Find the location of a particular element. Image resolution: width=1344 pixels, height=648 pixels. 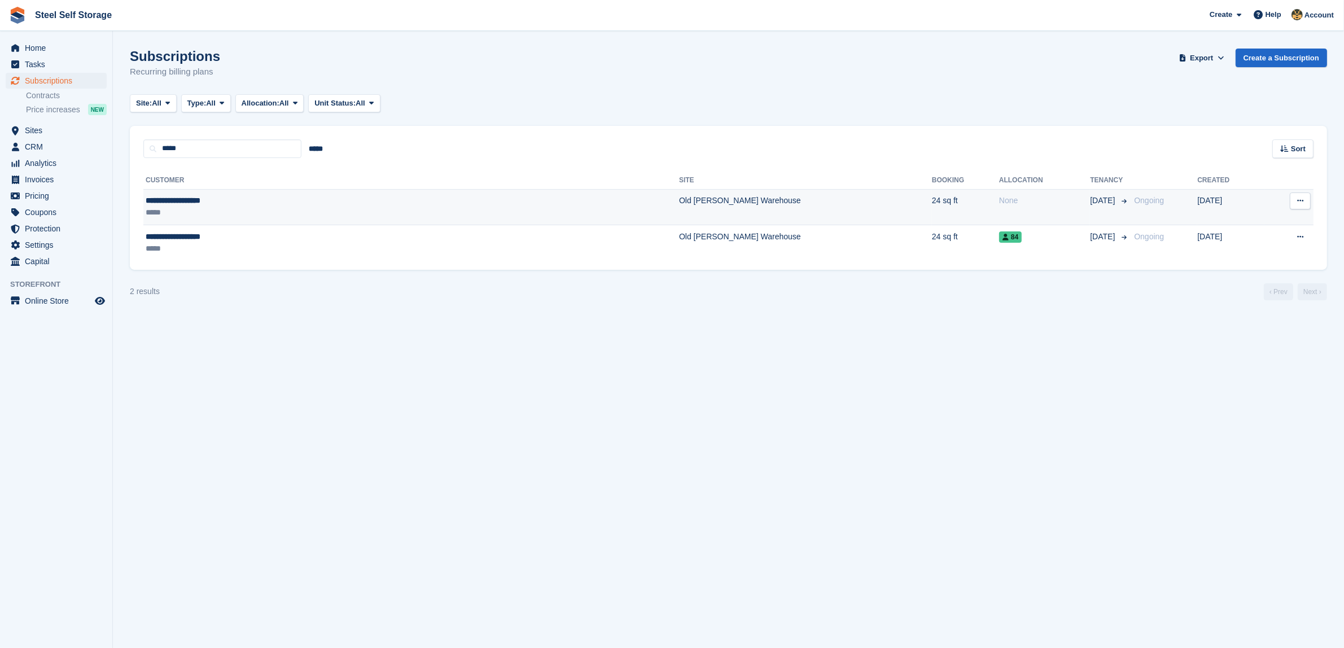

div: 2 results is located at coordinates (144, 291).